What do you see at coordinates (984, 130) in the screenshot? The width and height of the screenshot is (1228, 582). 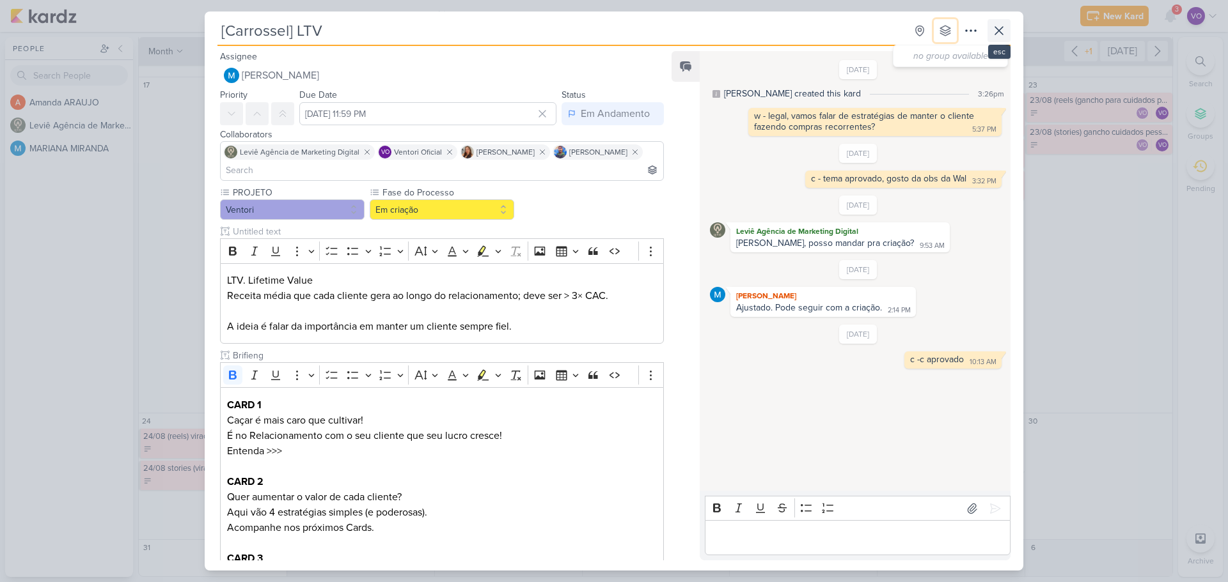 I see `div: 5:37 PM` at bounding box center [984, 130].